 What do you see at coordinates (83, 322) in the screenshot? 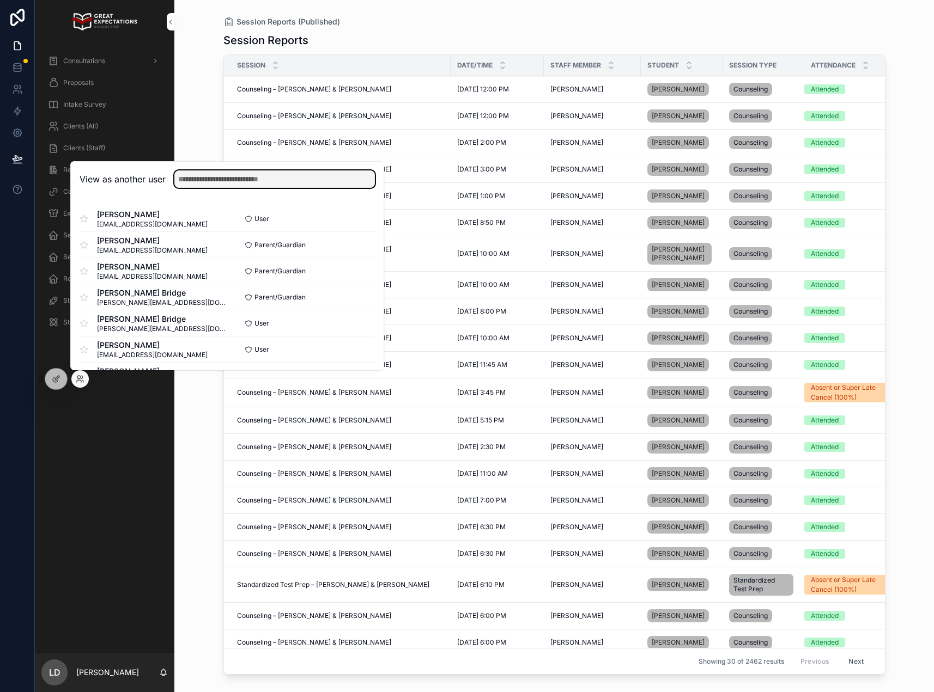
I see `span: Student Files` at bounding box center [83, 322].